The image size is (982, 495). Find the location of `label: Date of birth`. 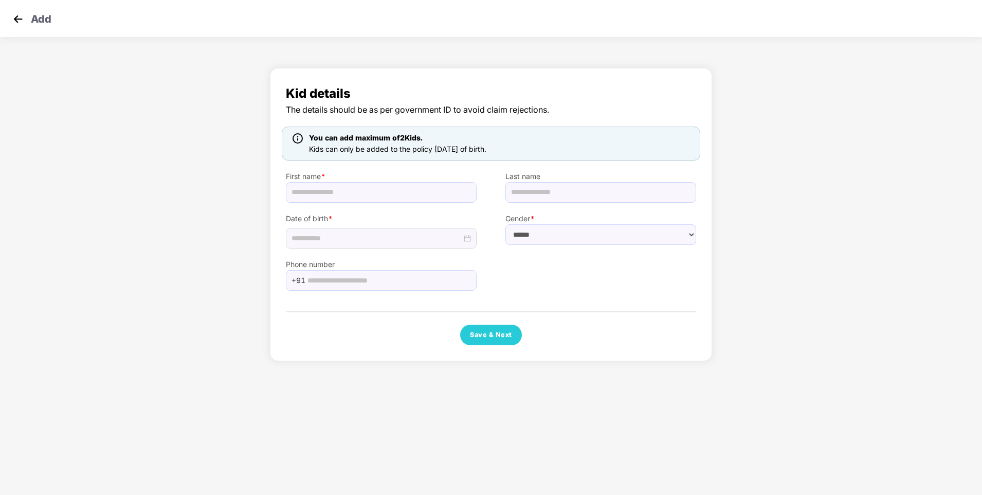

label: Date of birth is located at coordinates (381, 219).